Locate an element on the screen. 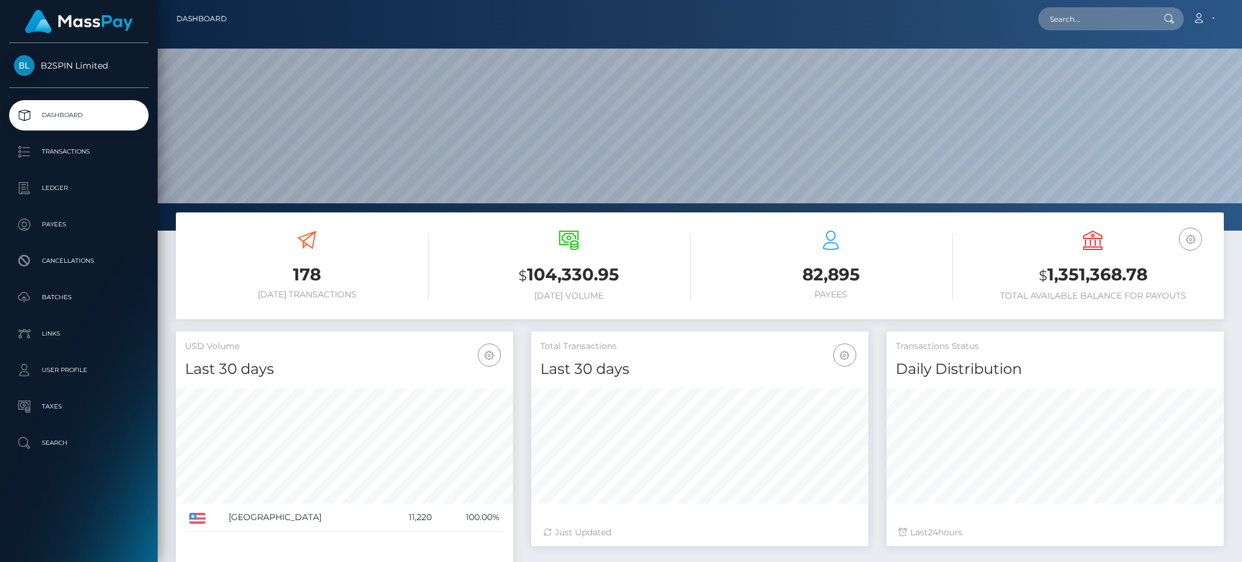  h3: 104,330.95 is located at coordinates (569, 275).